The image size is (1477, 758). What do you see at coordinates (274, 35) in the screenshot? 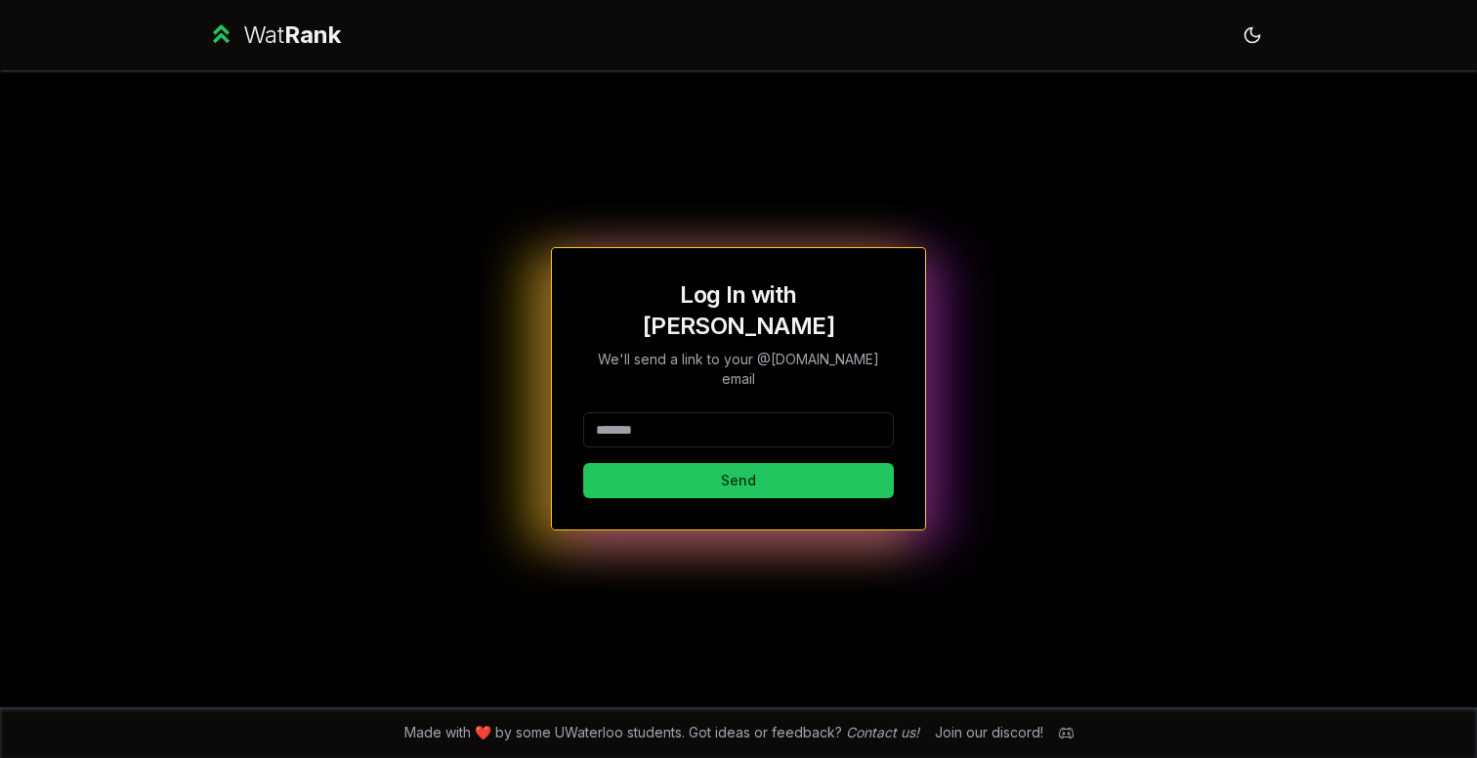
I see `a: WatRank` at bounding box center [274, 35].